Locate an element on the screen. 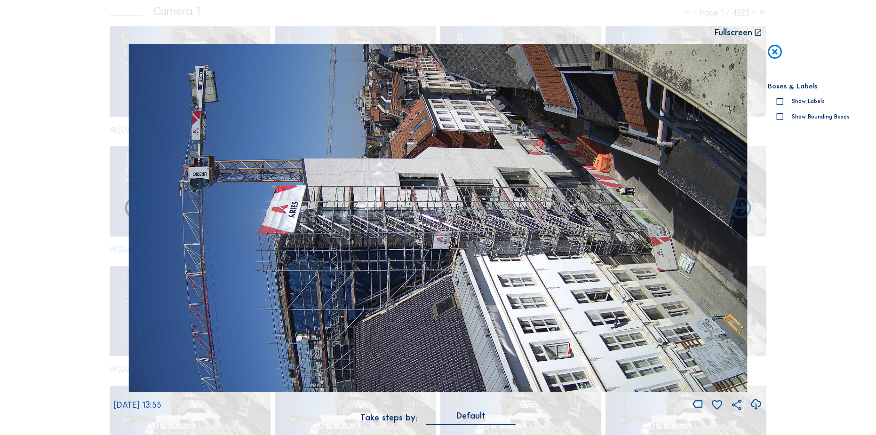 The height and width of the screenshot is (435, 876). div: Take steps by: is located at coordinates (389, 418).